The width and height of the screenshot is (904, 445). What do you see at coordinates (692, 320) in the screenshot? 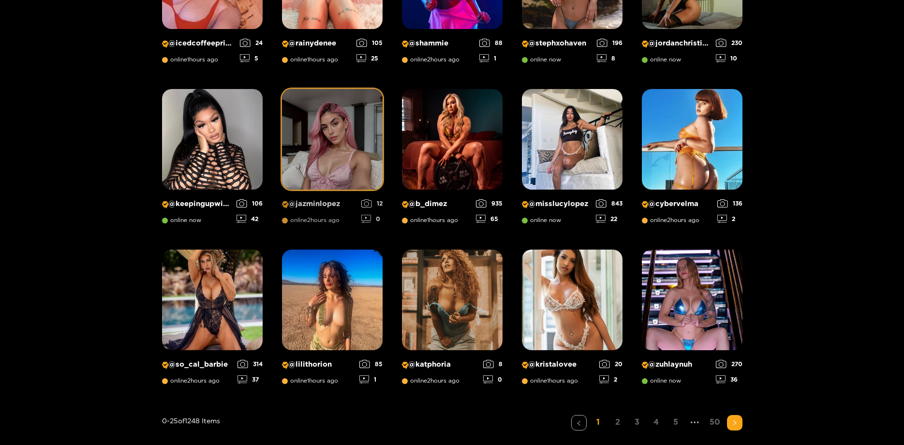
I see `a: Creator Profile Image: zuhlaynuh@zuhlaynuhonline now27036` at bounding box center [692, 320].